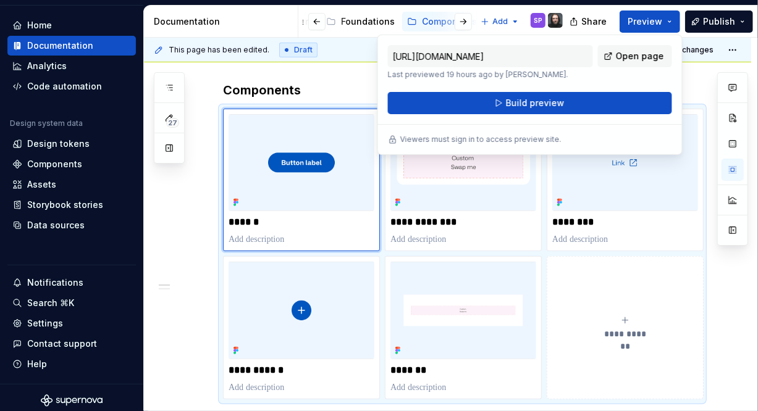 The width and height of the screenshot is (758, 411). What do you see at coordinates (72, 401) in the screenshot?
I see `svg: Supernova Logo` at bounding box center [72, 401].